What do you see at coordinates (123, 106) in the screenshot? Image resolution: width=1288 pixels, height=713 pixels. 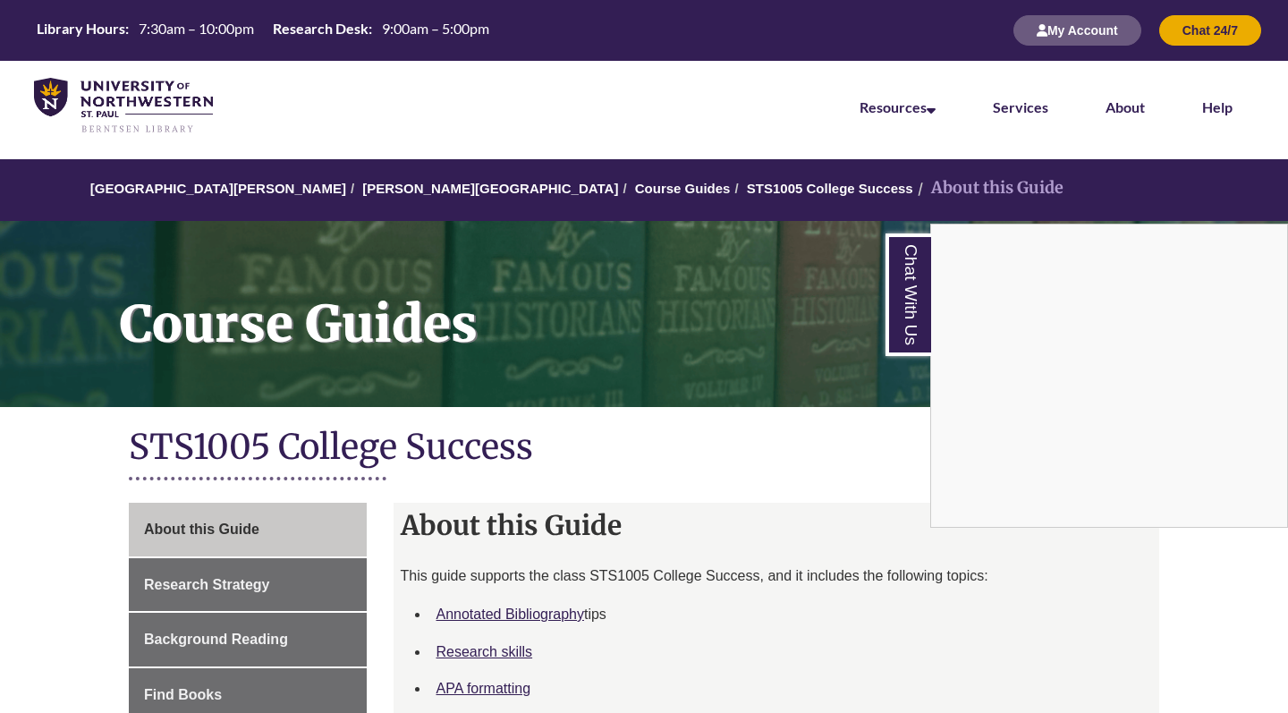 I see `img: UNWSP Library Logo` at bounding box center [123, 106].